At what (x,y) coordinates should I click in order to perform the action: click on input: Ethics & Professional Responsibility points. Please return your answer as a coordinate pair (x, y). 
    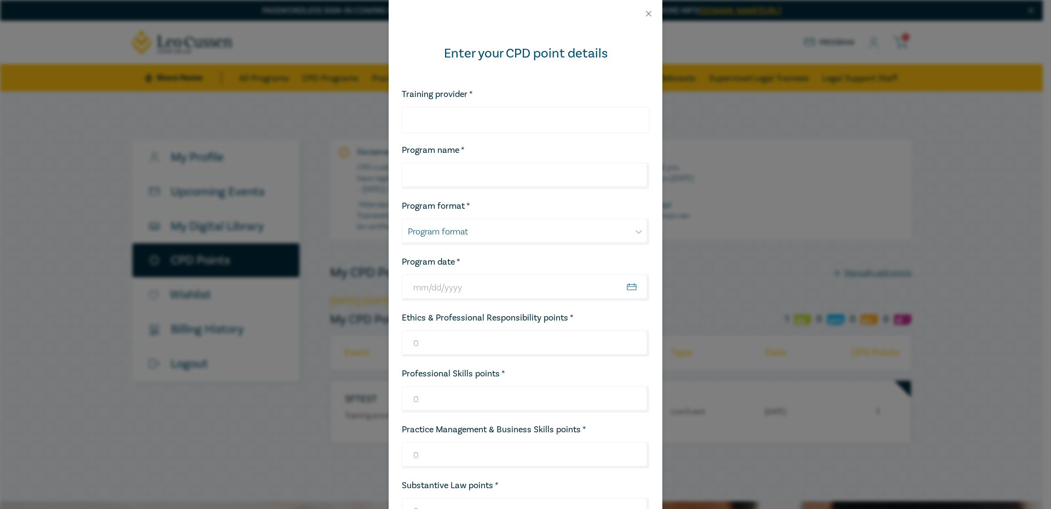
    Looking at the image, I should click on (526, 343).